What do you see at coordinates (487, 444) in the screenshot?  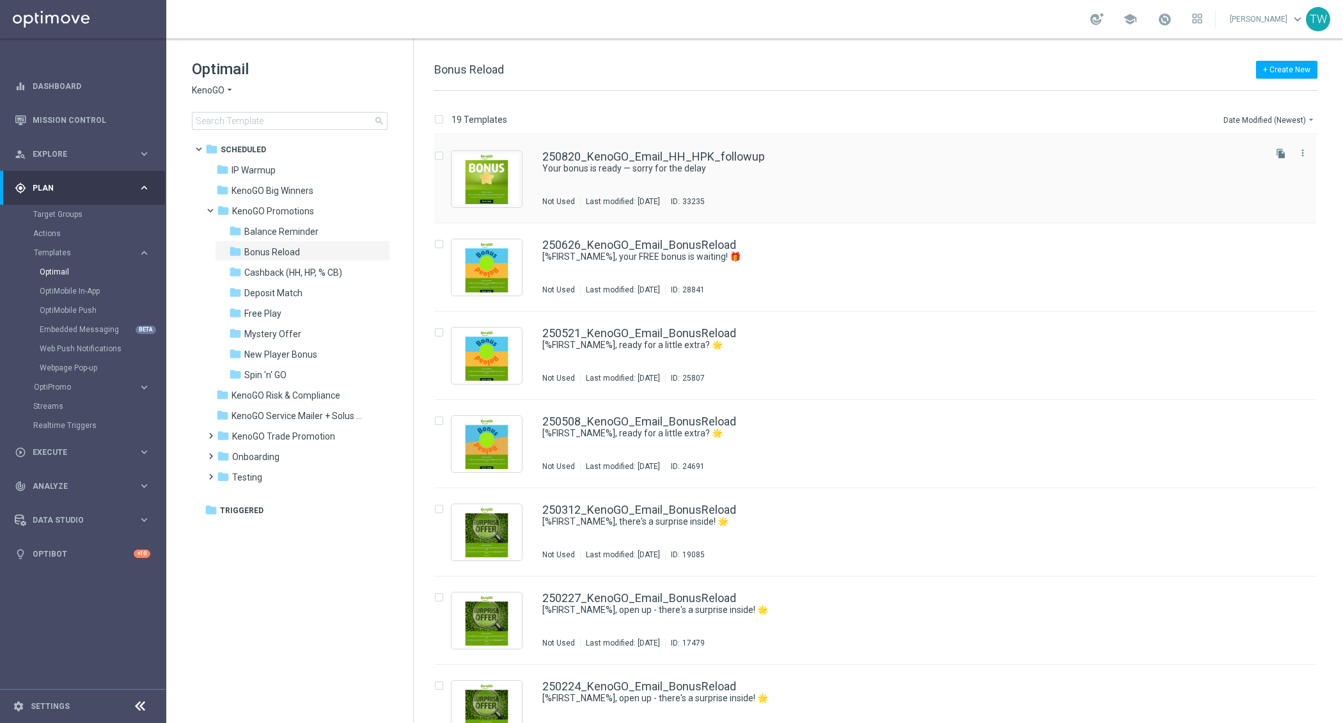 I see `img: 24691.jpeg` at bounding box center [487, 444].